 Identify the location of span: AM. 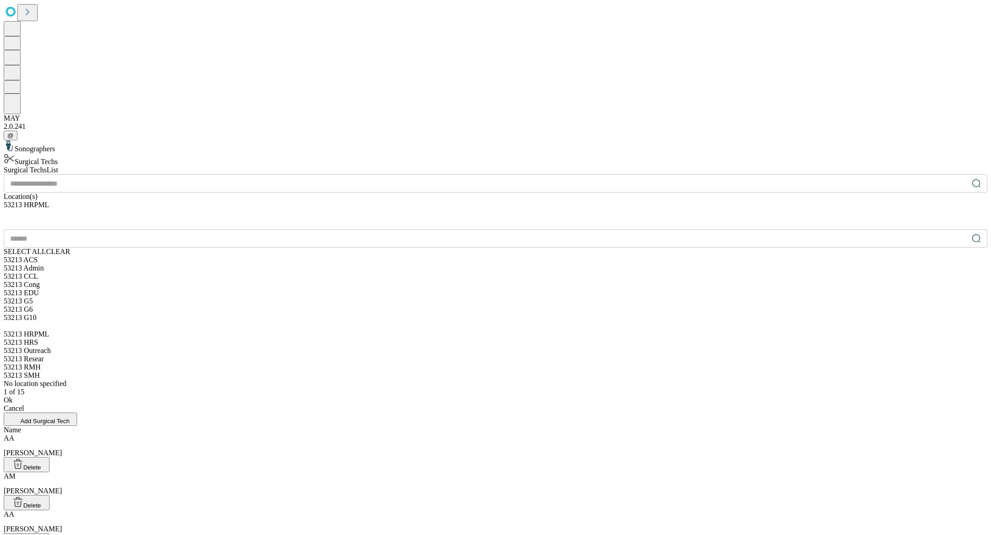
(10, 476).